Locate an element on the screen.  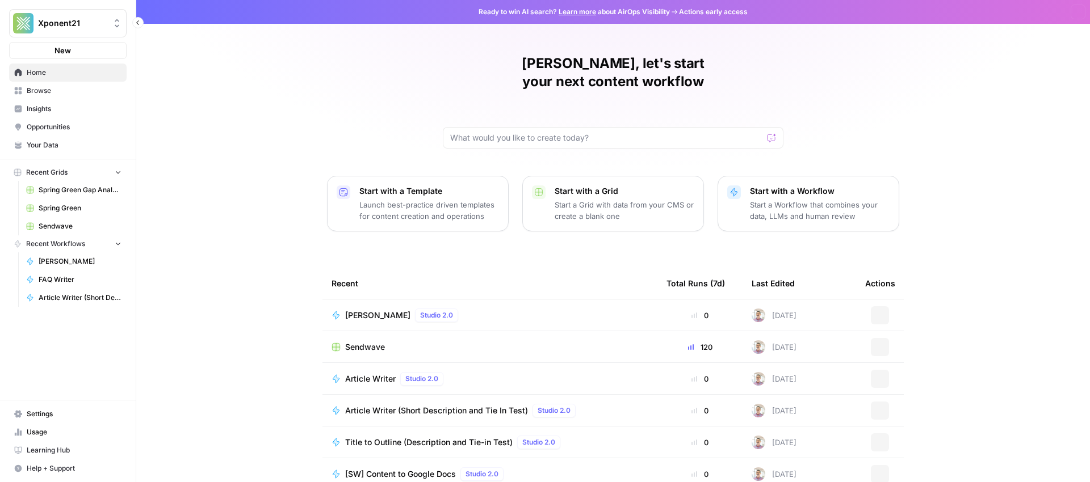
span: Ready to win AI search? about AirOps Visibility is located at coordinates (574, 12).